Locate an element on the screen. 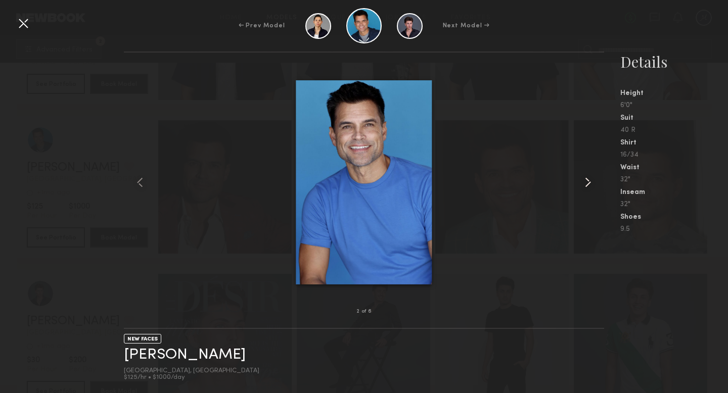 This screenshot has width=728, height=393. div: 2 of 6 is located at coordinates (364, 312).